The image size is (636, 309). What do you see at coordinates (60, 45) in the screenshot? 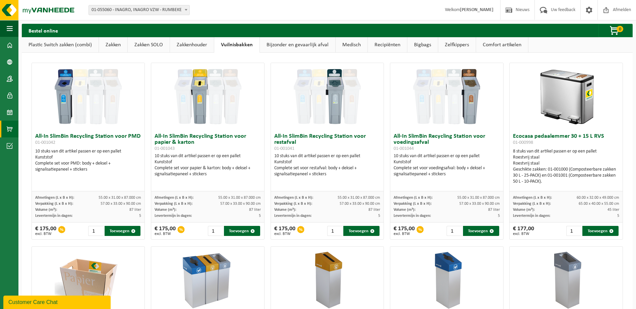
I see `a: Plastic Switch zakken (combi)` at bounding box center [60, 45].